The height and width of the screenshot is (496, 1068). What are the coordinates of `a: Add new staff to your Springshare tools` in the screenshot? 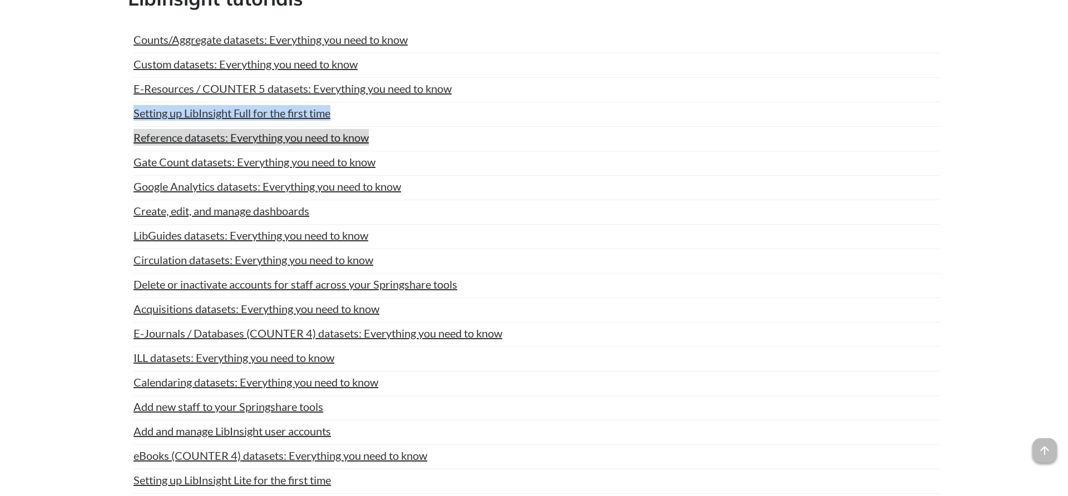 It's located at (228, 407).